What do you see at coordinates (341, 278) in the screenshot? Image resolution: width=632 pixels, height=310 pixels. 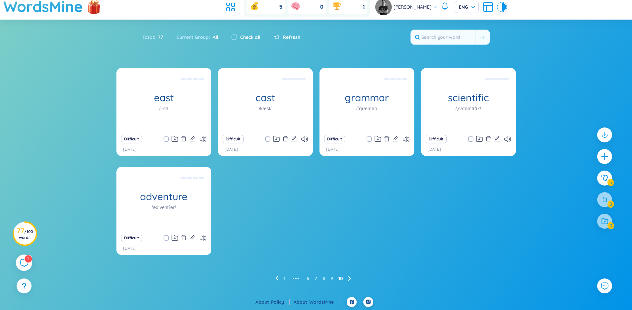 I see `li: 10` at bounding box center [341, 278].